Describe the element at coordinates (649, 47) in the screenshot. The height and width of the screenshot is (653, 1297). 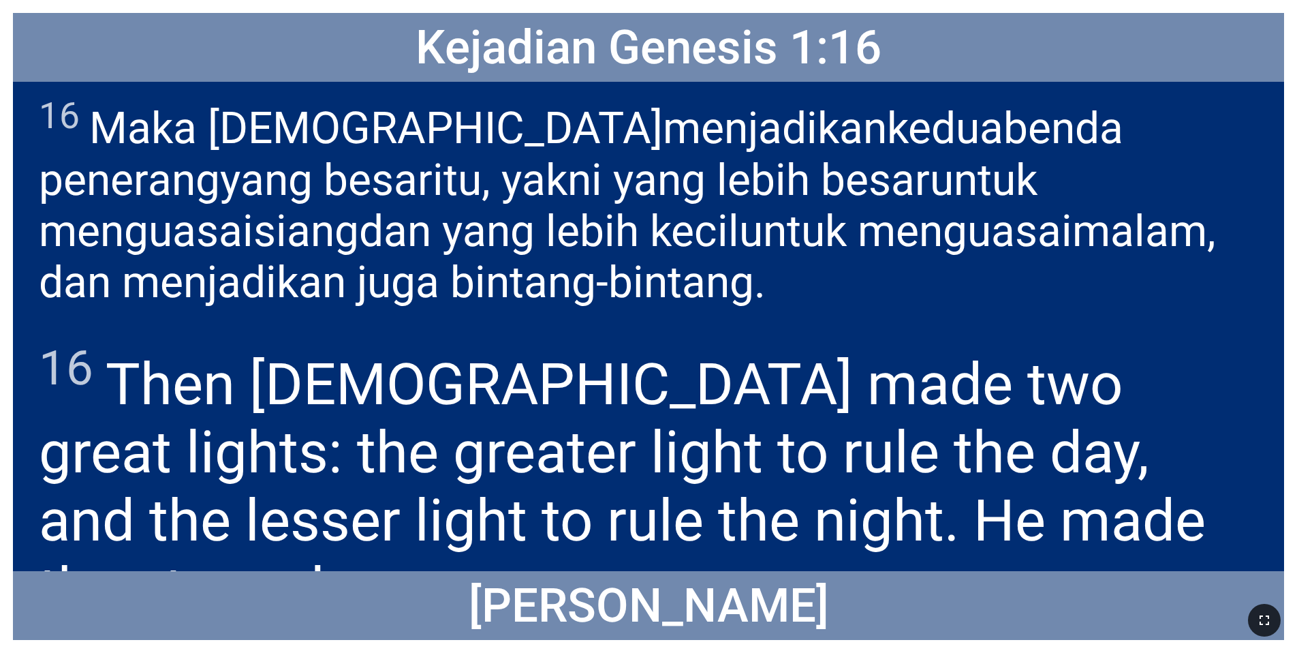
I see `span: Kejadian Genesis 1:16` at that location.